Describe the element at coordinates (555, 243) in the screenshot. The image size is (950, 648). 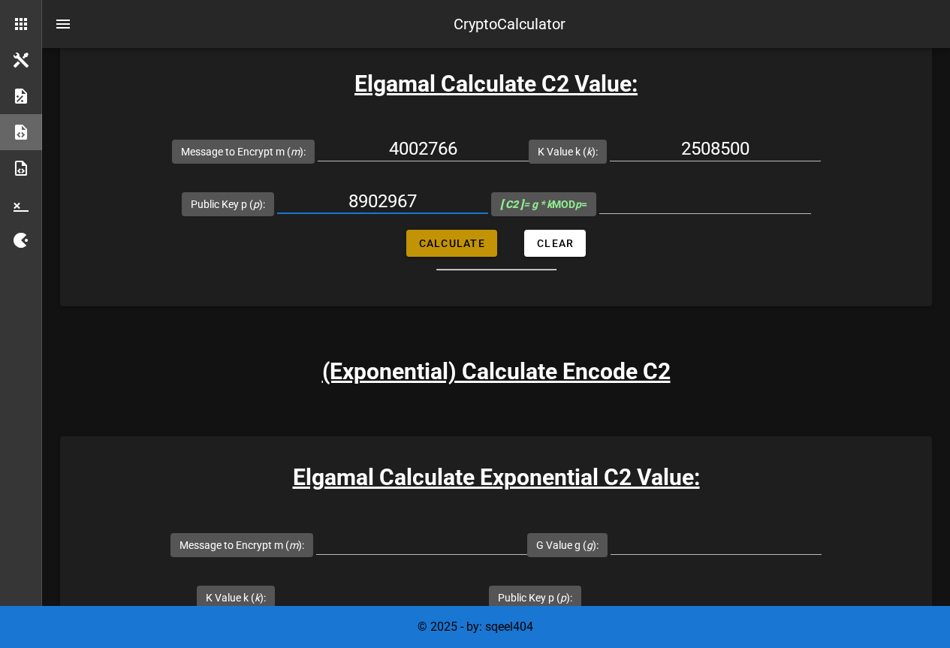
I see `button: Clear` at that location.